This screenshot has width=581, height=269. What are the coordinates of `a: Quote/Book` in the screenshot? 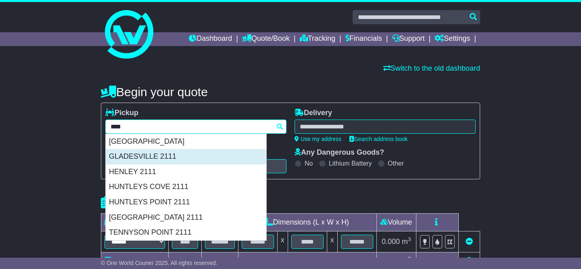 It's located at (266, 39).